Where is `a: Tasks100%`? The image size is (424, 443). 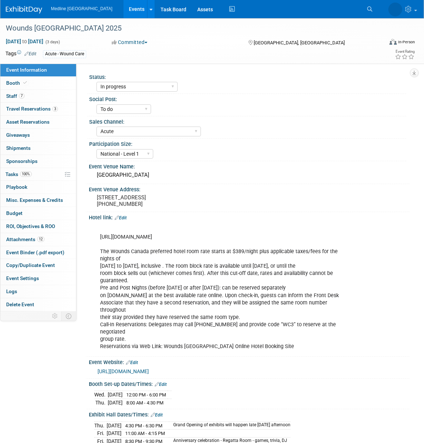
a: Tasks100% is located at coordinates (38, 174).